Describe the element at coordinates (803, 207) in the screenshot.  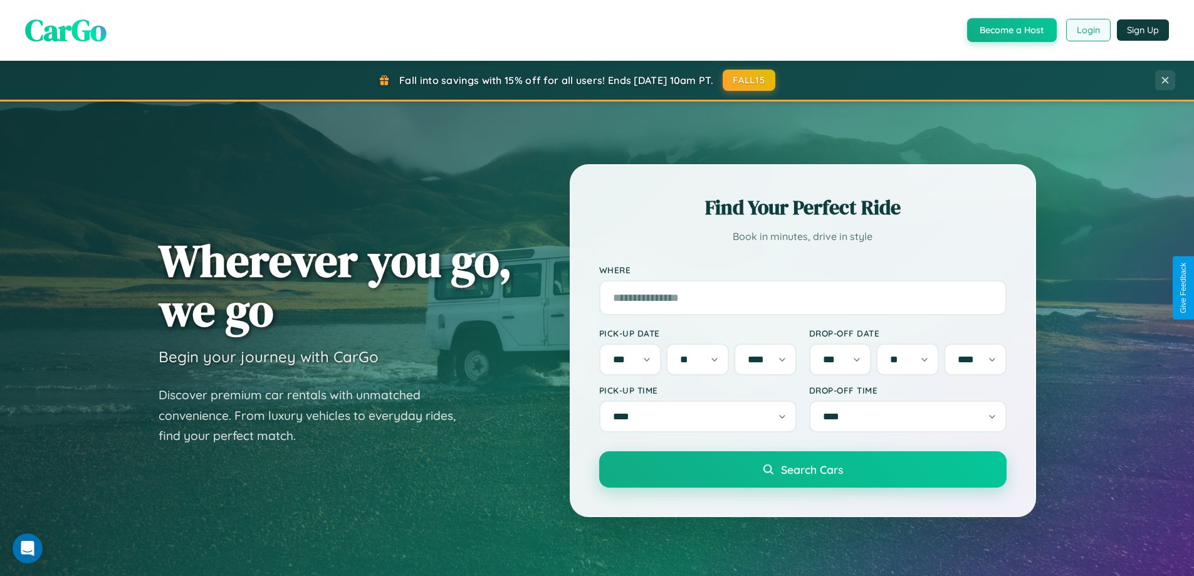
I see `h2: Find Your Perfect Ride` at that location.